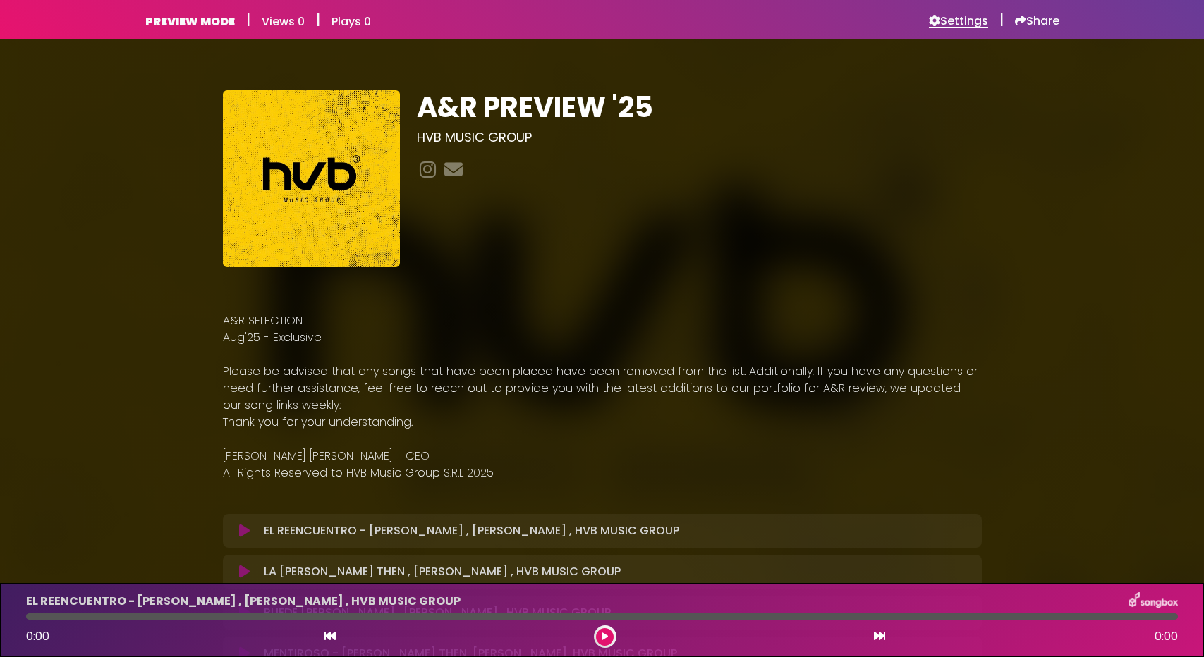  What do you see at coordinates (602, 473) in the screenshot?
I see `p: All Rights Reserved to HVB Music Group S.R.L 2025` at bounding box center [602, 473].